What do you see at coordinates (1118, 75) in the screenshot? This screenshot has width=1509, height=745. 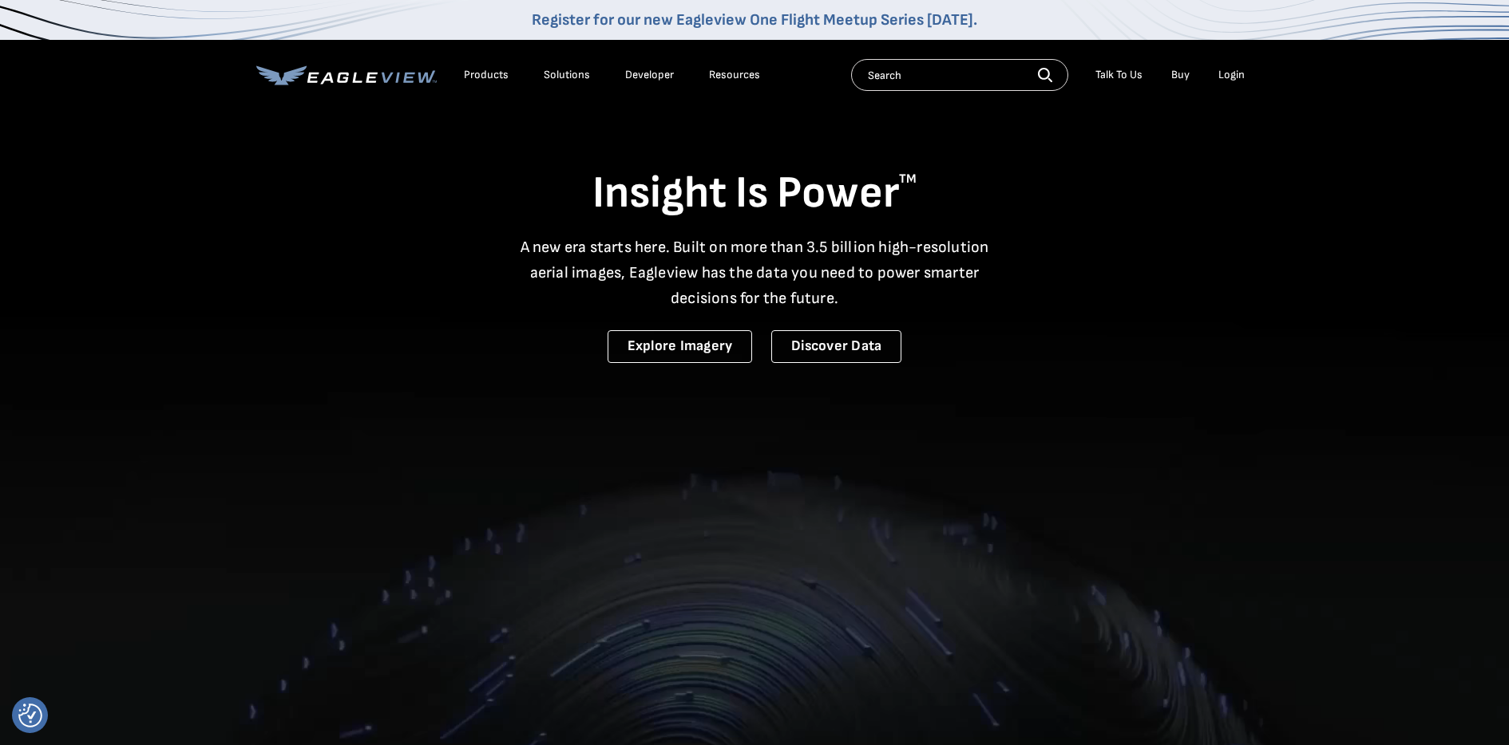 I see `div: Talk To Us` at bounding box center [1118, 75].